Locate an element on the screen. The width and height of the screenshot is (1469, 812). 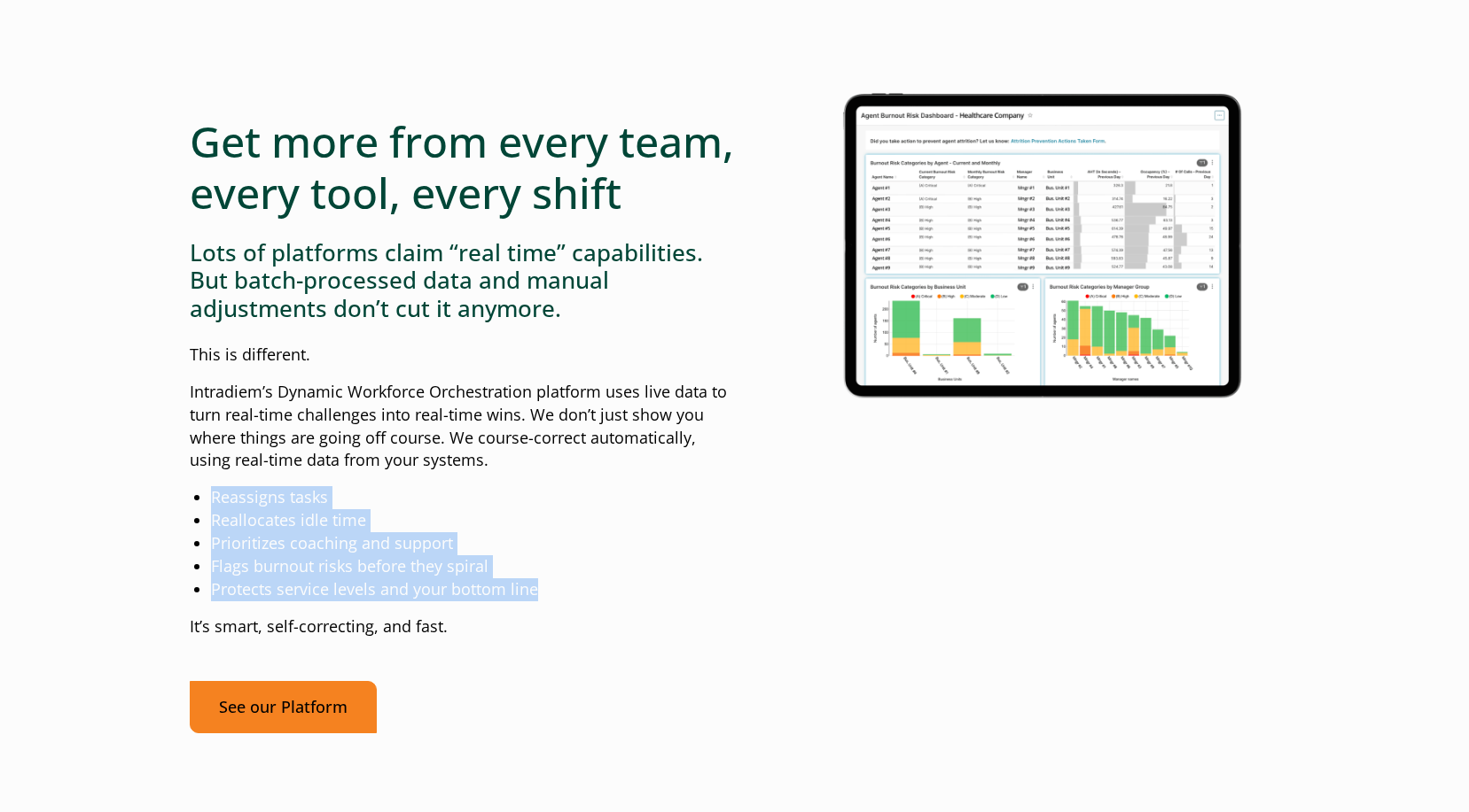
img: Contact Center Automation software on ipad is located at coordinates (1043, 243).